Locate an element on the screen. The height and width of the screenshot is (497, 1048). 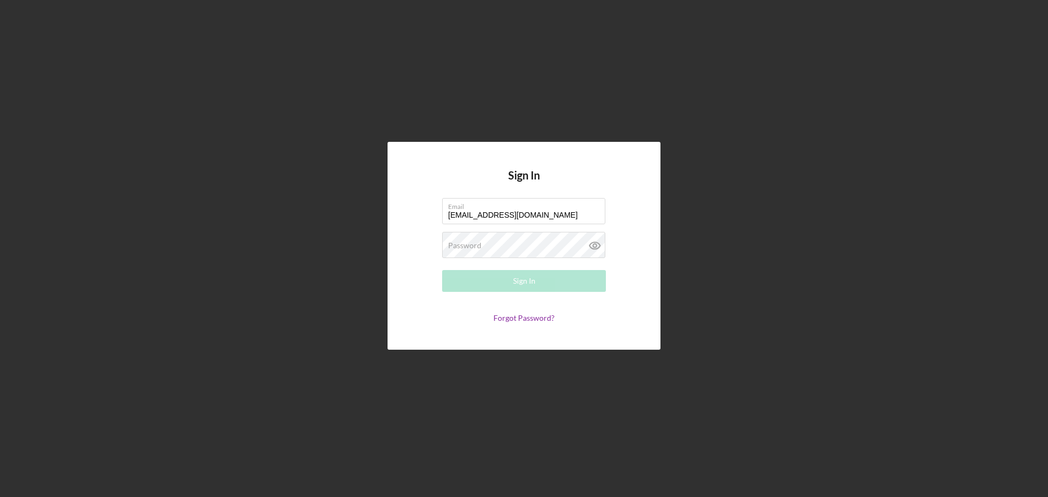
a: Forgot Password? is located at coordinates (524, 318).